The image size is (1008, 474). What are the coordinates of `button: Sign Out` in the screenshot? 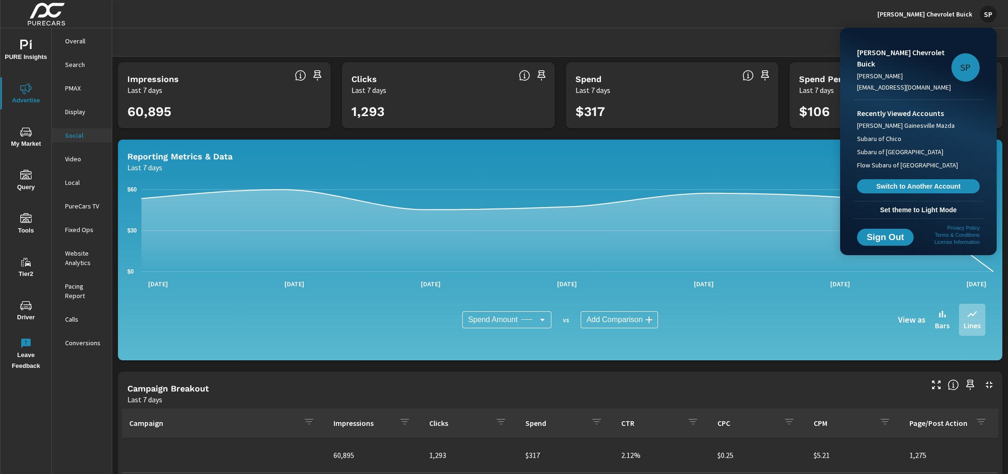 It's located at (886, 237).